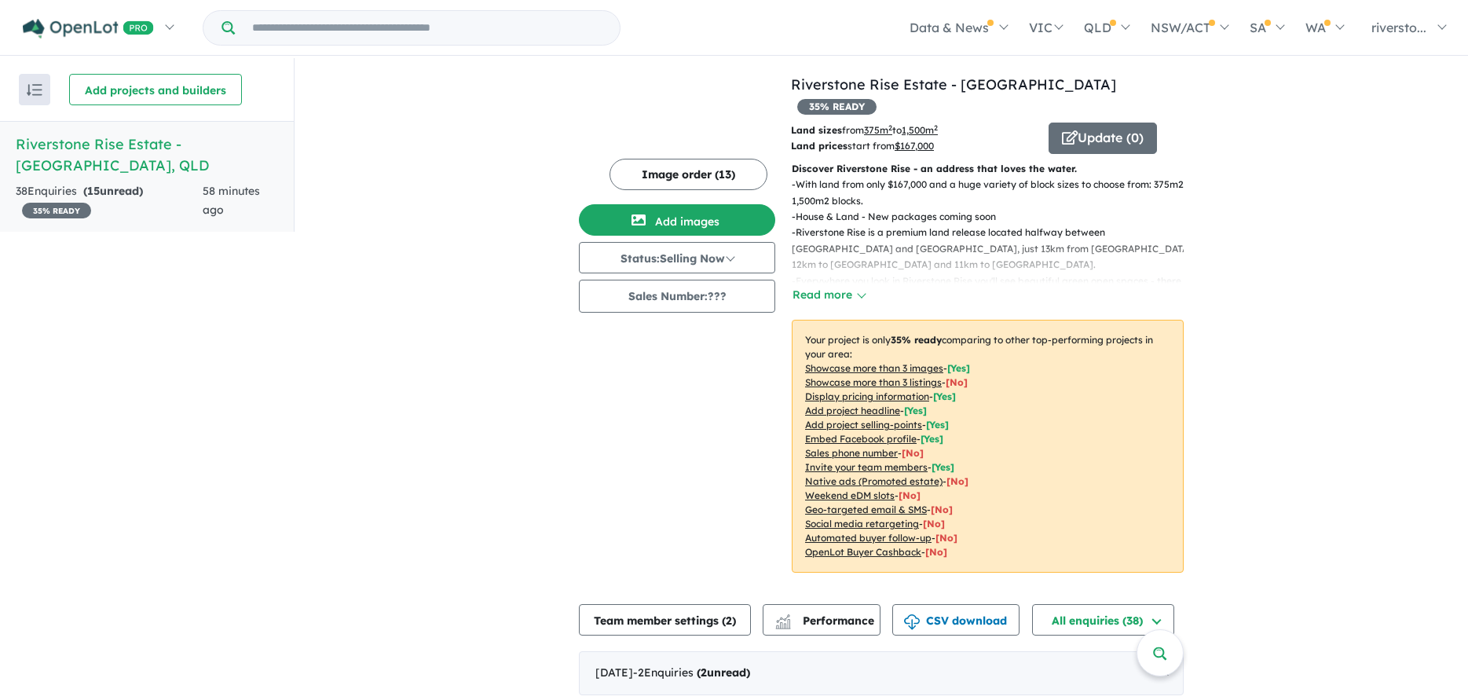 The width and height of the screenshot is (1468, 700). Describe the element at coordinates (1399, 27) in the screenshot. I see `span: riversto...` at that location.